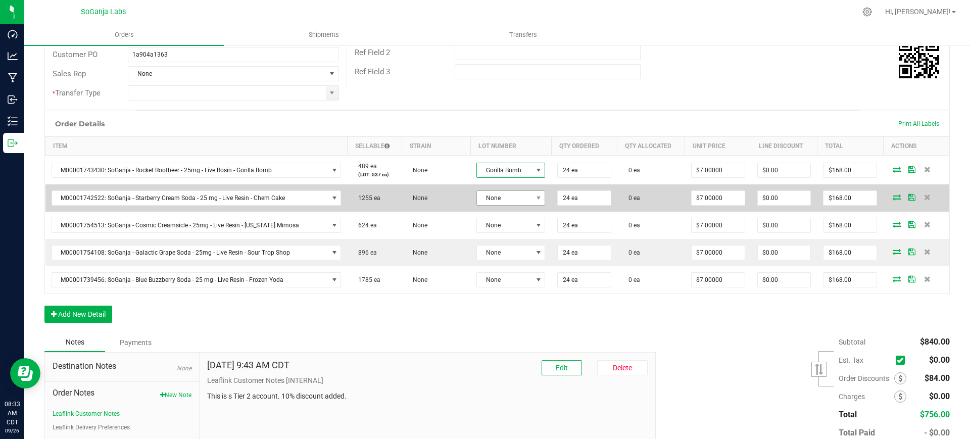 Image resolution: width=970 pixels, height=439 pixels. Describe the element at coordinates (867, 12) in the screenshot. I see `div: Manage settings` at that location.